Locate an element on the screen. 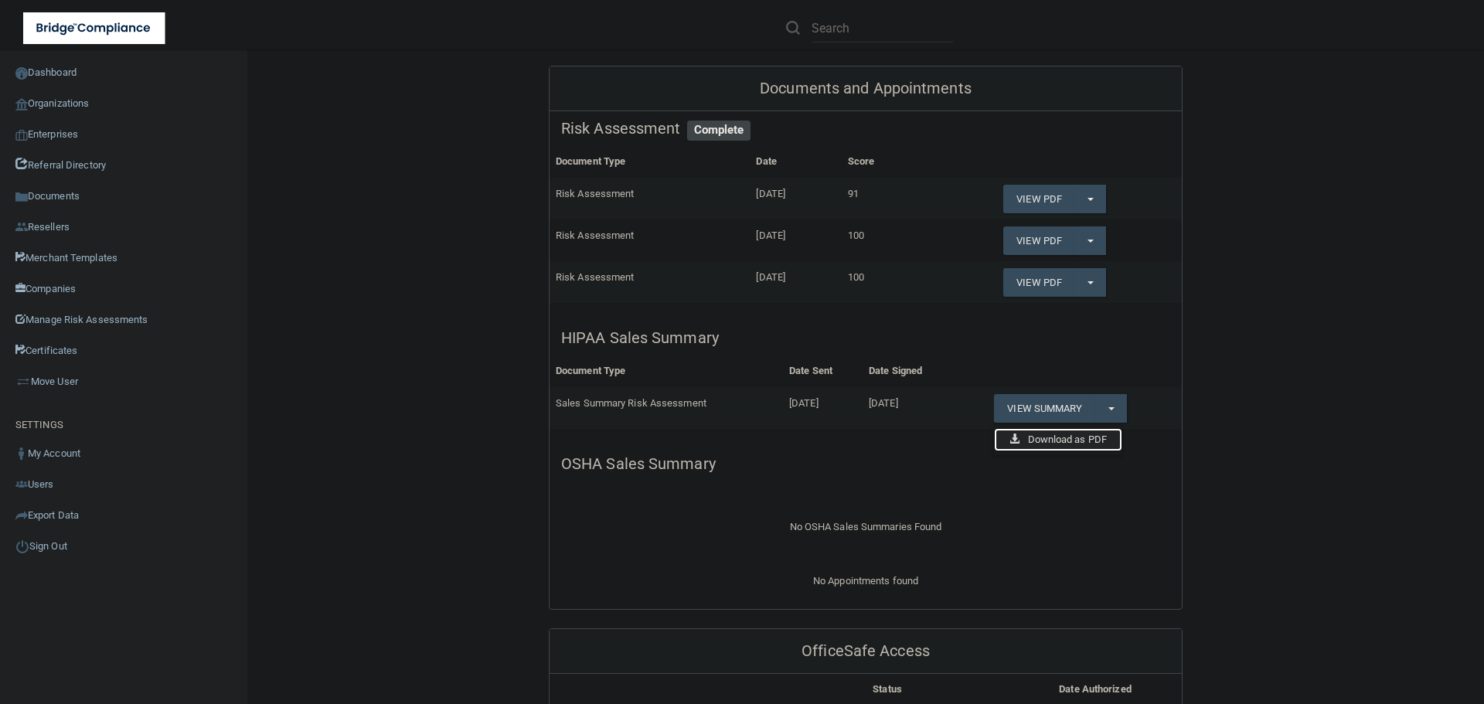 The height and width of the screenshot is (704, 1484). img: briefcase.64adab9b.png is located at coordinates (23, 382).